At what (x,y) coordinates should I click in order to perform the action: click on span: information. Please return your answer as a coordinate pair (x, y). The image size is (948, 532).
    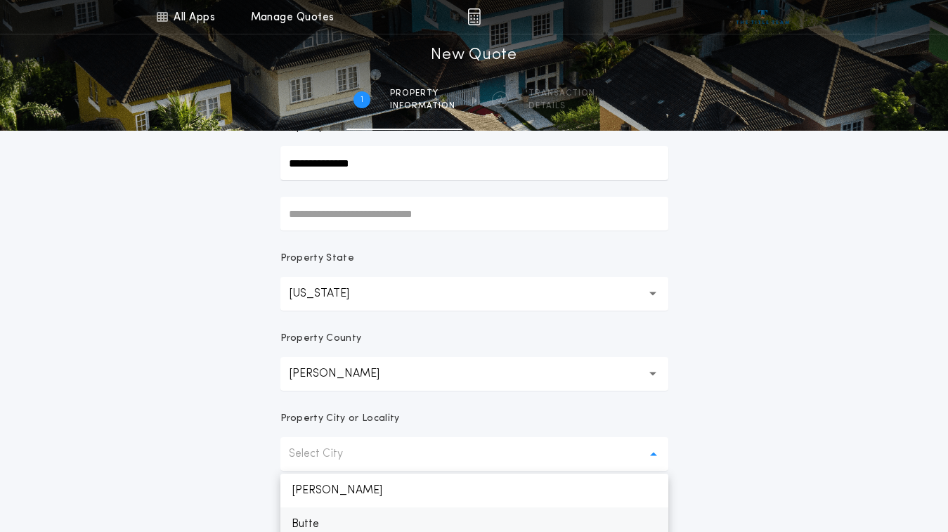
    Looking at the image, I should click on (422, 106).